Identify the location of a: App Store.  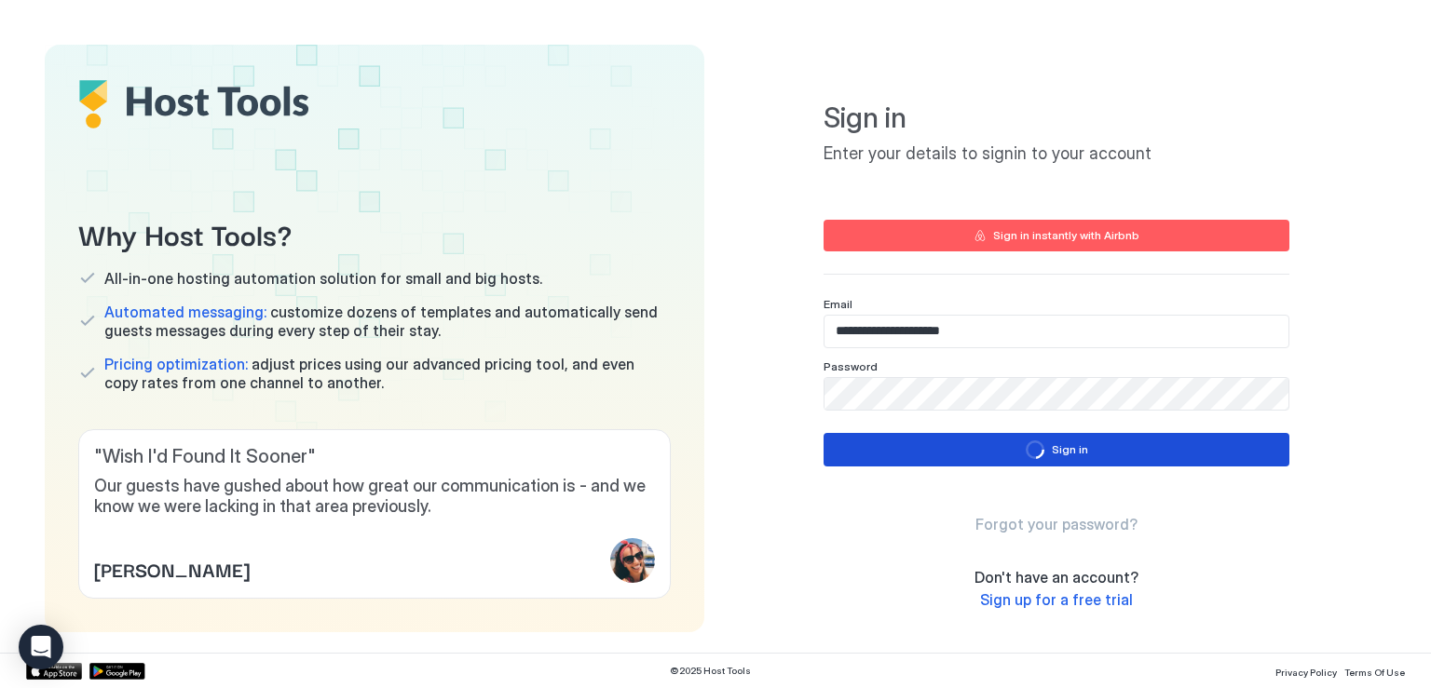
(54, 672).